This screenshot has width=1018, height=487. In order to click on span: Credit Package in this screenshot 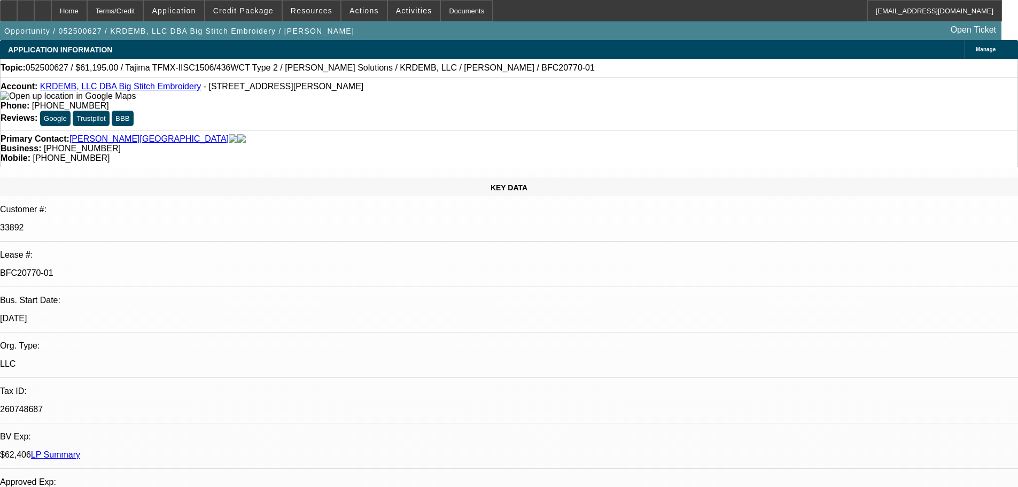, I will do `click(243, 11)`.